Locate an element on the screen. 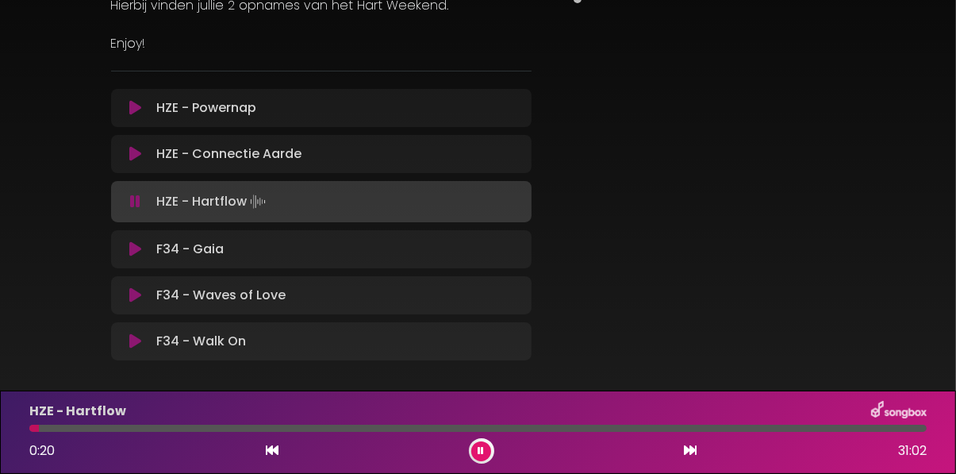 The width and height of the screenshot is (956, 474). p: HZE - Powernap is located at coordinates (206, 108).